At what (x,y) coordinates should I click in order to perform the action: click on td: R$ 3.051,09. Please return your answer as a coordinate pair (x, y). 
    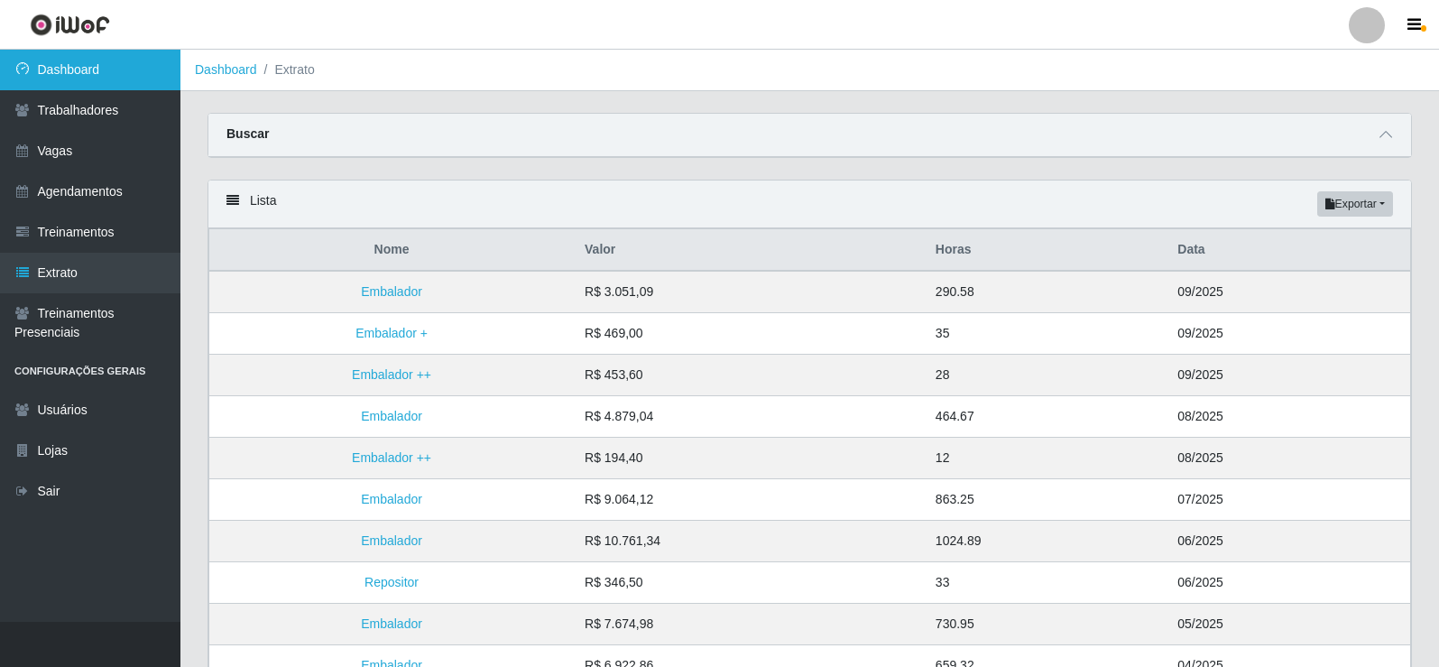
    Looking at the image, I should click on (749, 291).